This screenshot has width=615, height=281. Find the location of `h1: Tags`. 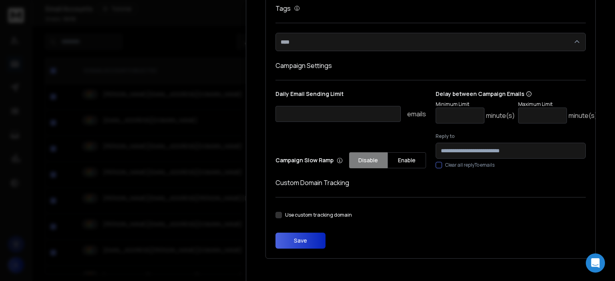

h1: Tags is located at coordinates (283, 8).